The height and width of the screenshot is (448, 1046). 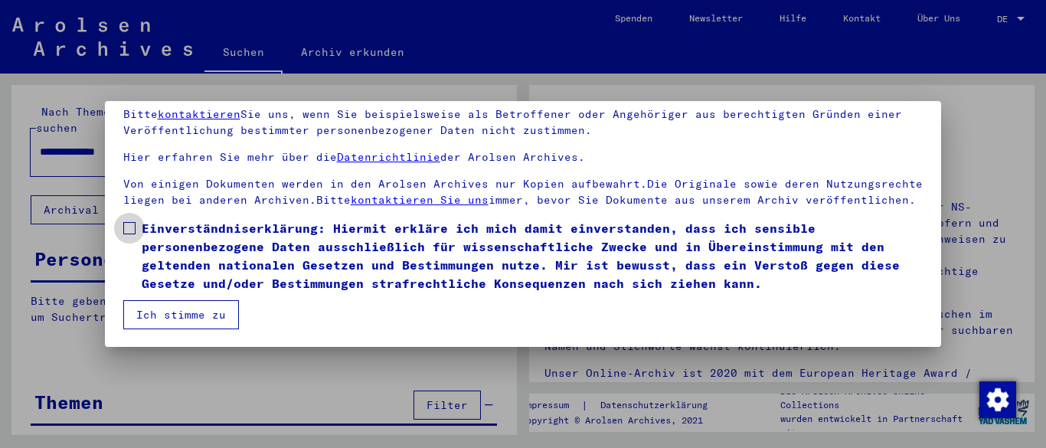 What do you see at coordinates (181, 315) in the screenshot?
I see `button: Ich stimme zu` at bounding box center [181, 315].